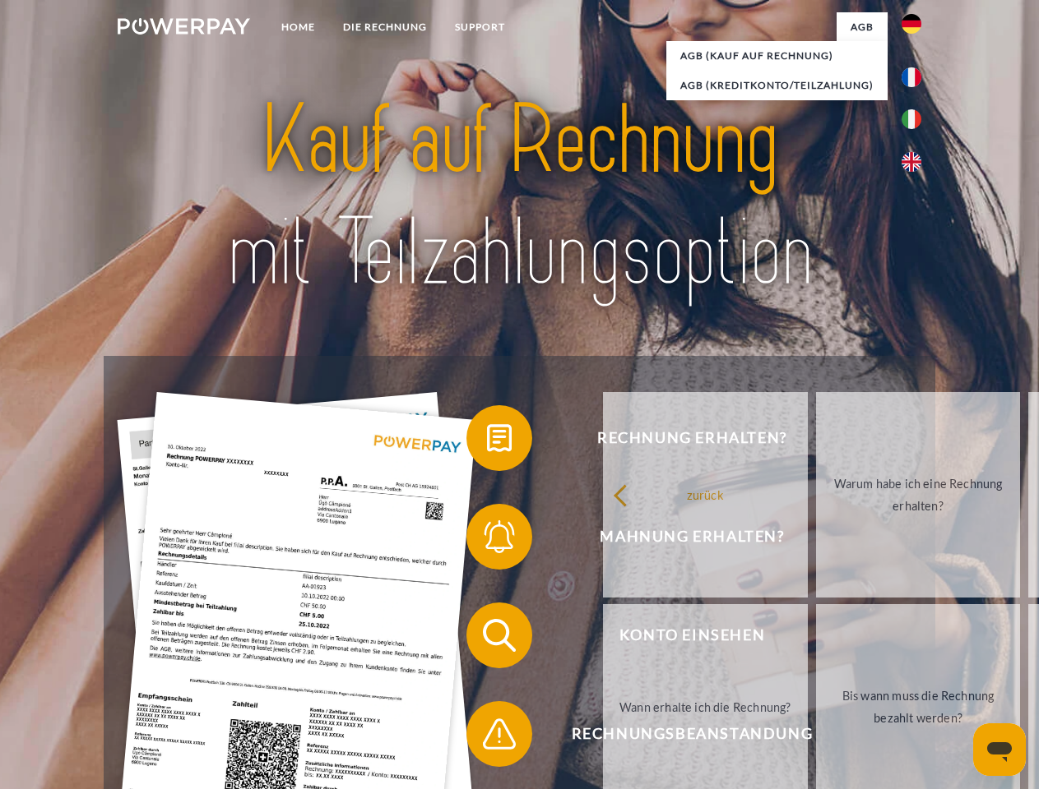 Image resolution: width=1039 pixels, height=789 pixels. Describe the element at coordinates (499, 438) in the screenshot. I see `img: qb_bill.svg` at that location.